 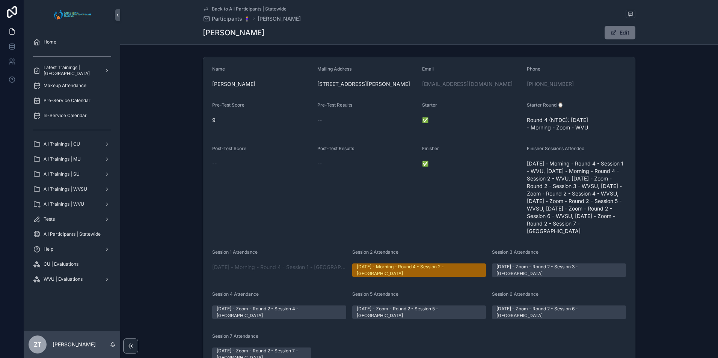 What do you see at coordinates (430, 148) in the screenshot?
I see `span: Finisher` at bounding box center [430, 148].